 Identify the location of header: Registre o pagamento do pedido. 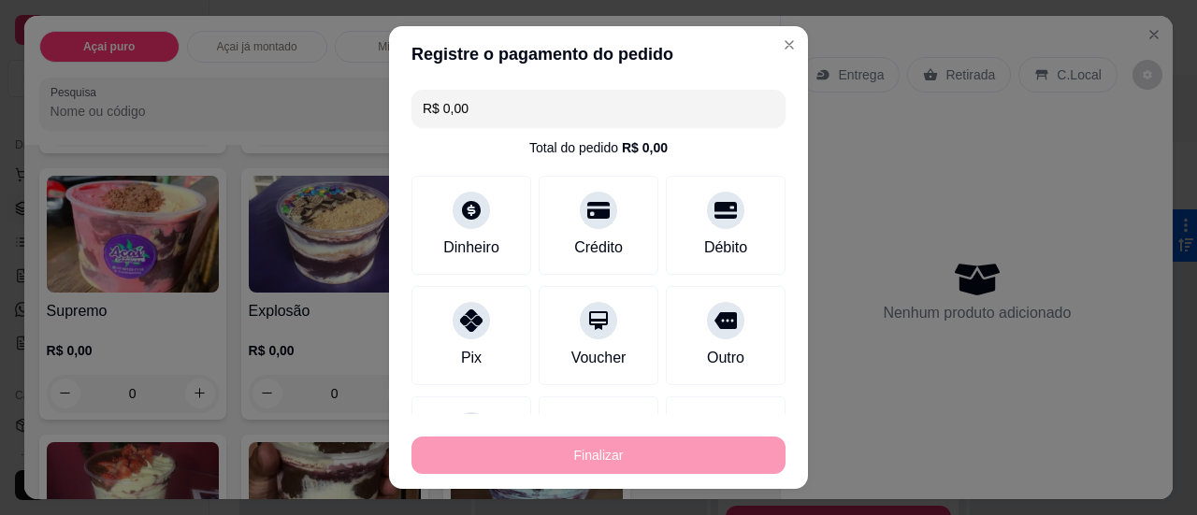
(598, 54).